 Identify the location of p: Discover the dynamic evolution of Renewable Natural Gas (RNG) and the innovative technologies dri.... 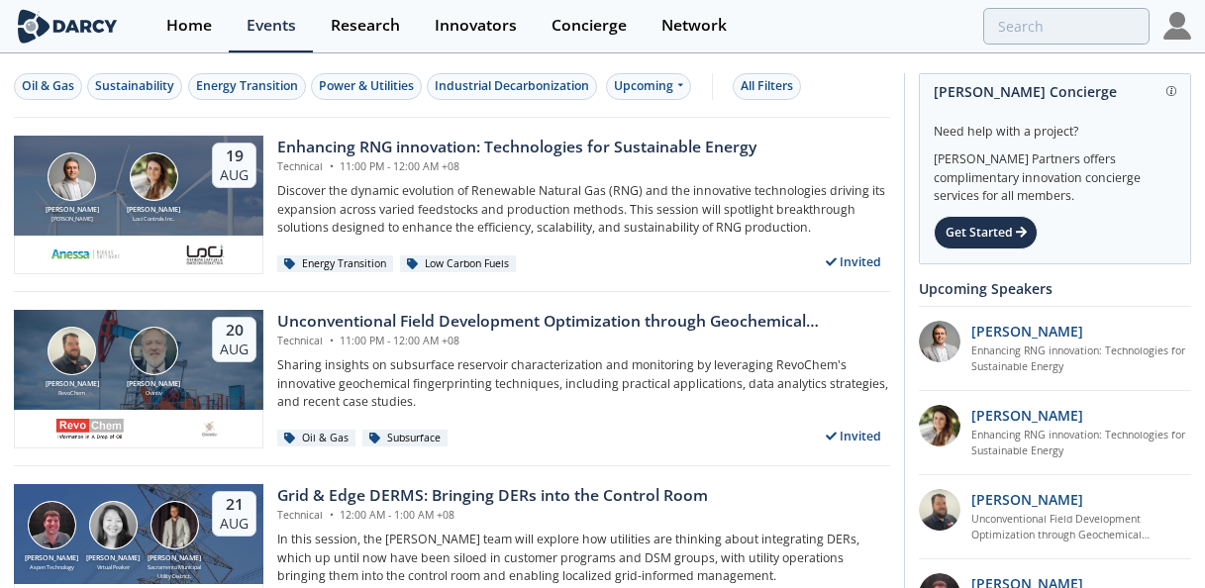
(583, 209).